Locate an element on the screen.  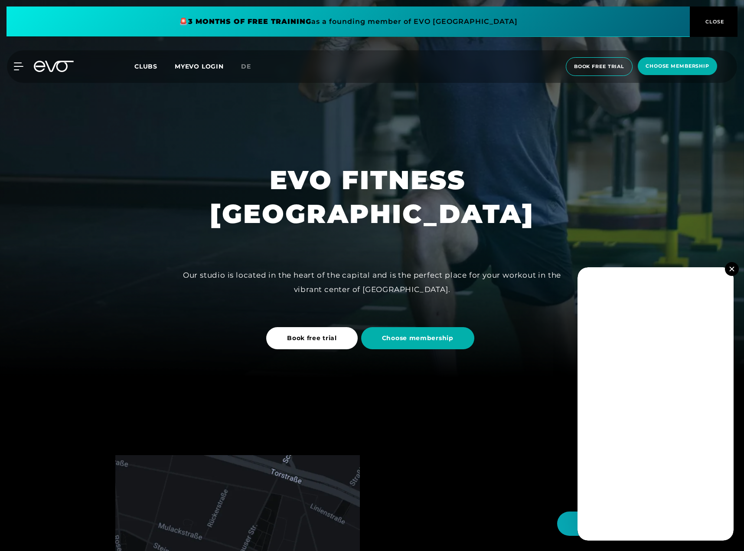
a: choose membership is located at coordinates (678, 66).